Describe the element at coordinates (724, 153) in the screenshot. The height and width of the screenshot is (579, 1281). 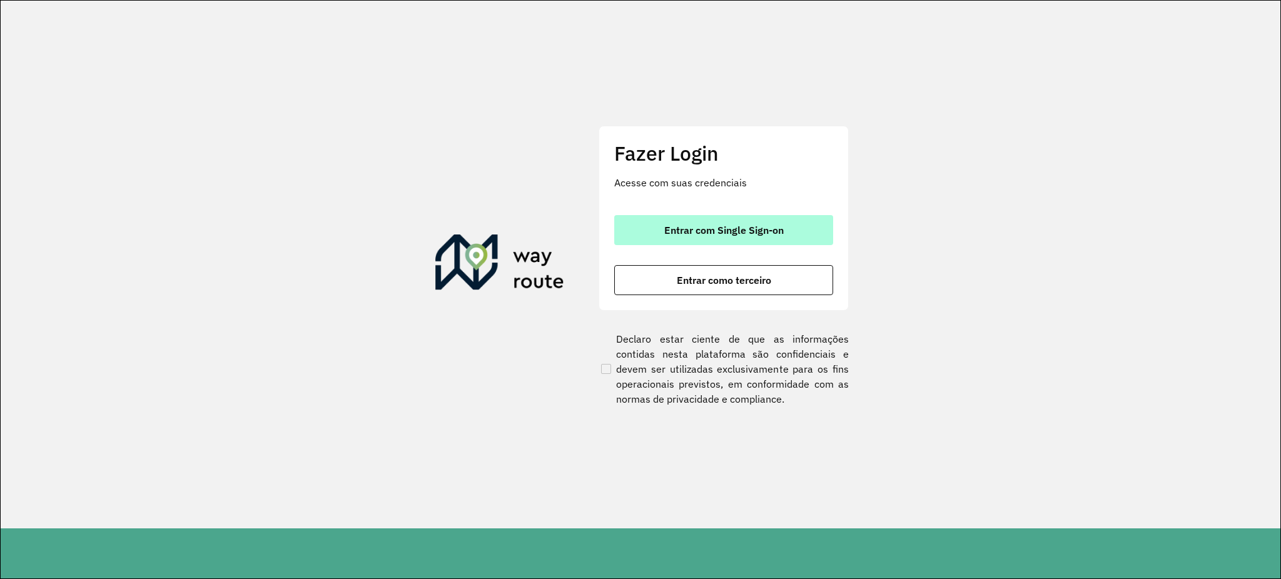
I see `h2: Fazer Login` at that location.